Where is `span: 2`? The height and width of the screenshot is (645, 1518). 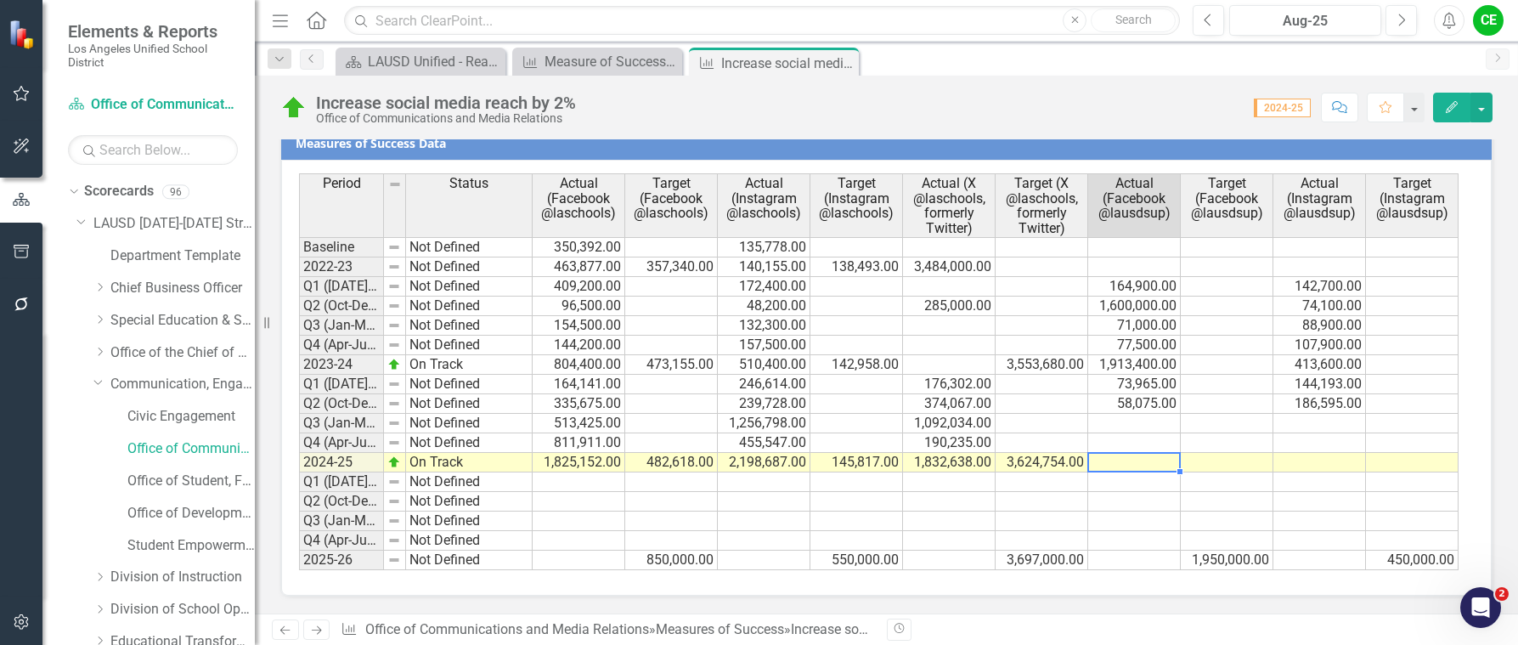
span: 2 is located at coordinates (1501, 594).